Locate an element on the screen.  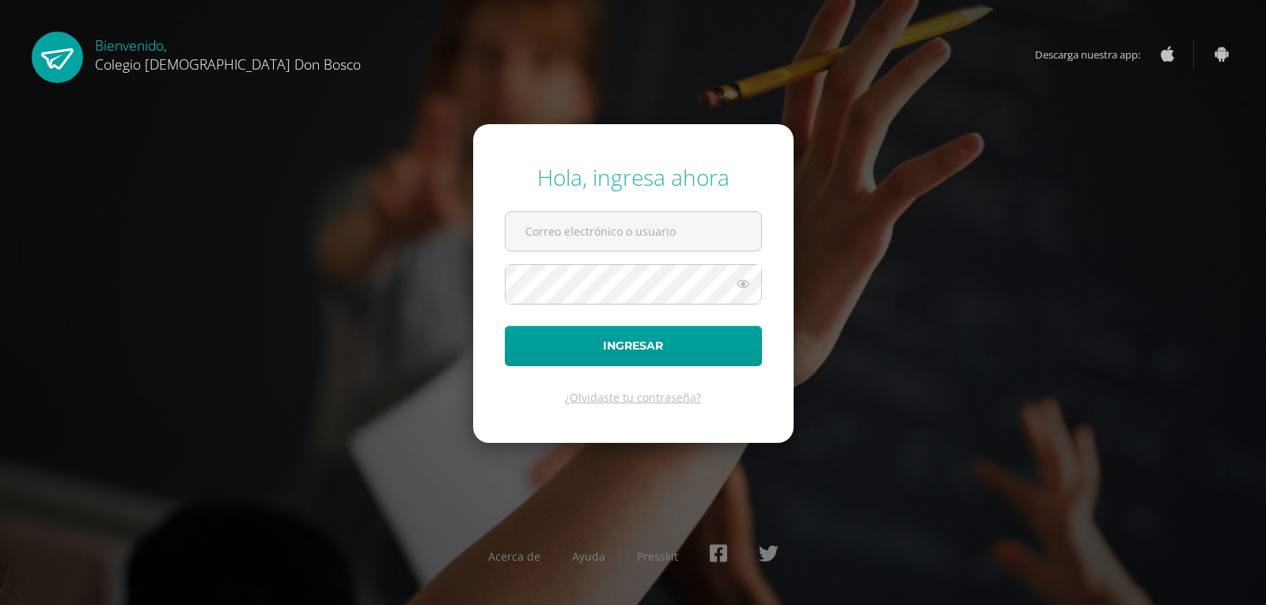
a: Presskit is located at coordinates (658, 556).